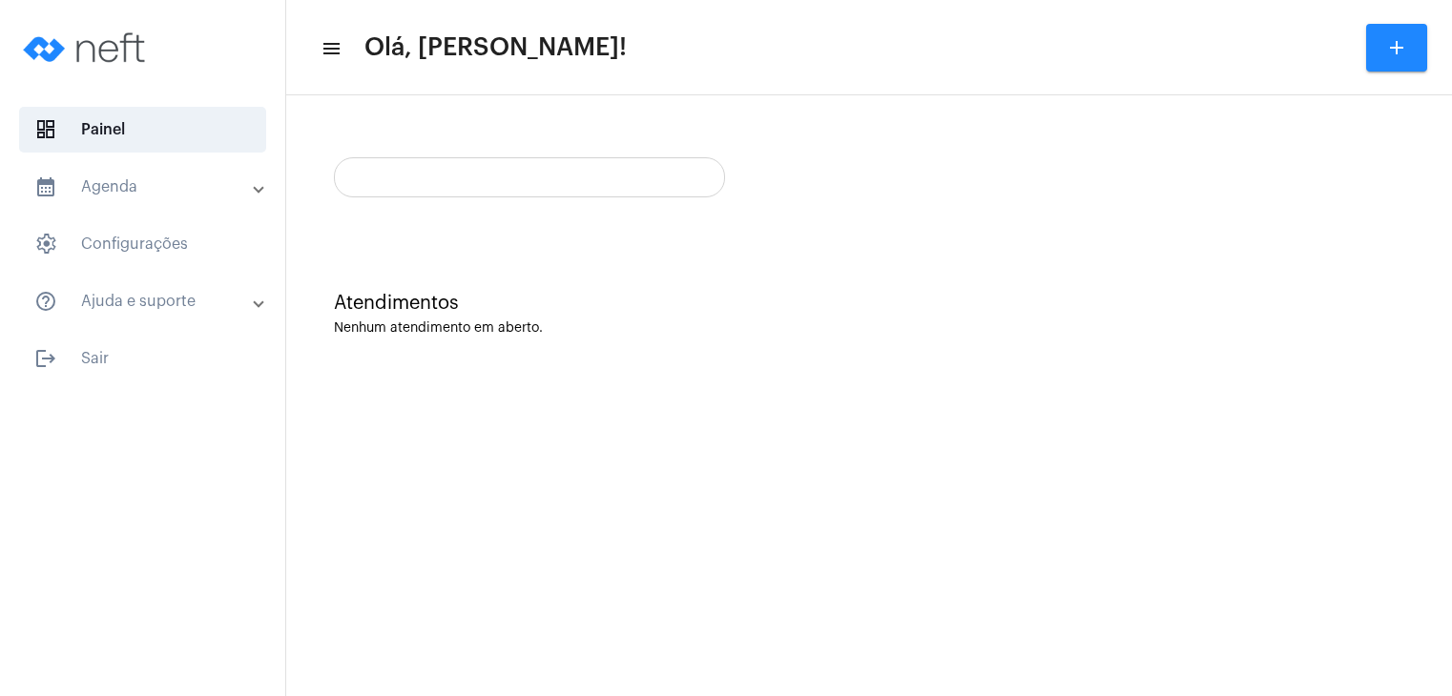 Image resolution: width=1452 pixels, height=696 pixels. Describe the element at coordinates (144, 187) in the screenshot. I see `mat-panel-title: Agenda` at that location.